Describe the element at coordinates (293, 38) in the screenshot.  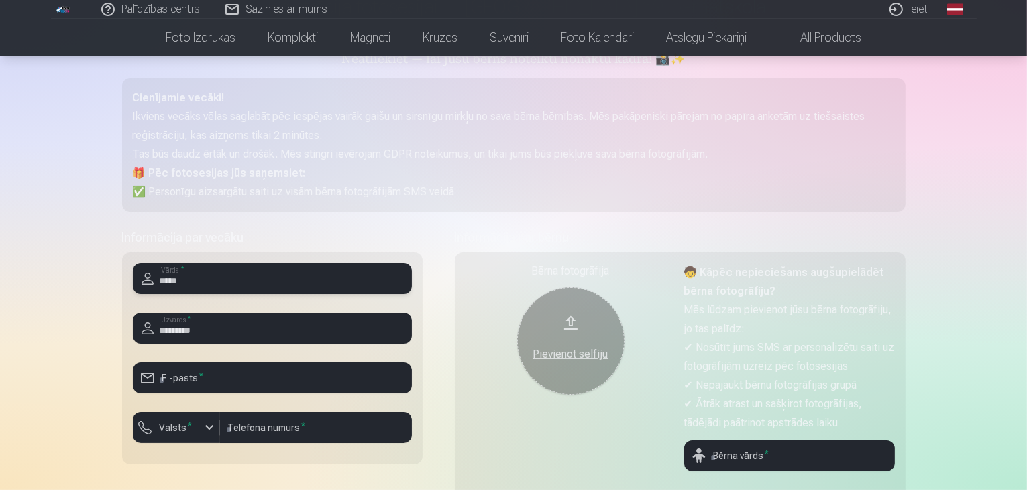
I see `a: Komplekti` at that location.